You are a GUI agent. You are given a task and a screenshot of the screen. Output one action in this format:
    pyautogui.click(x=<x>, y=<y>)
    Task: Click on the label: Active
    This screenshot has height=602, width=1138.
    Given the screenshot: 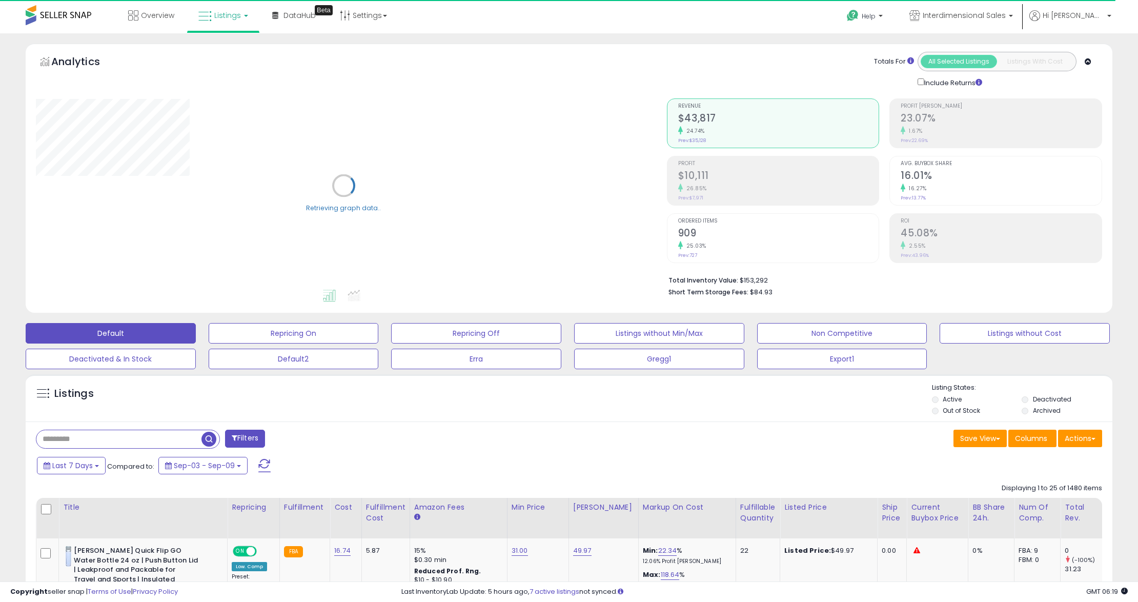 What is the action you would take?
    pyautogui.click(x=952, y=399)
    